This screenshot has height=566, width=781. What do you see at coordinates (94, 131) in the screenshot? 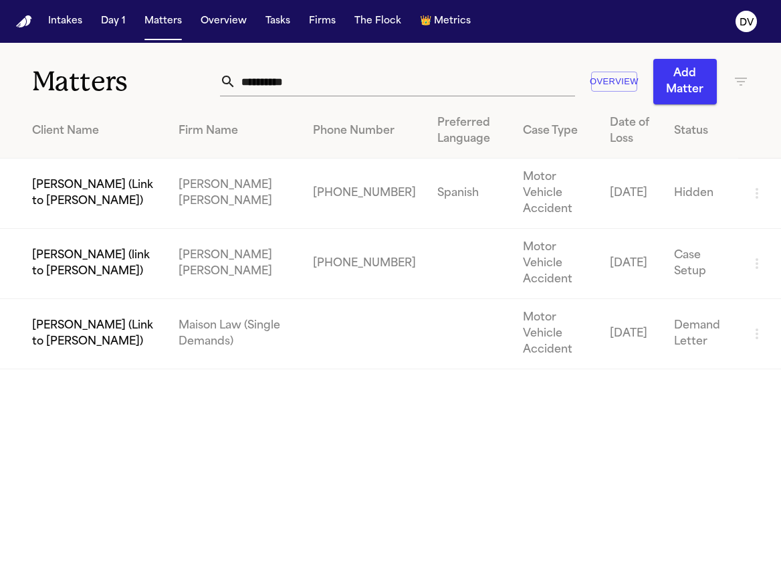
I see `div: Client Name` at bounding box center [94, 131].